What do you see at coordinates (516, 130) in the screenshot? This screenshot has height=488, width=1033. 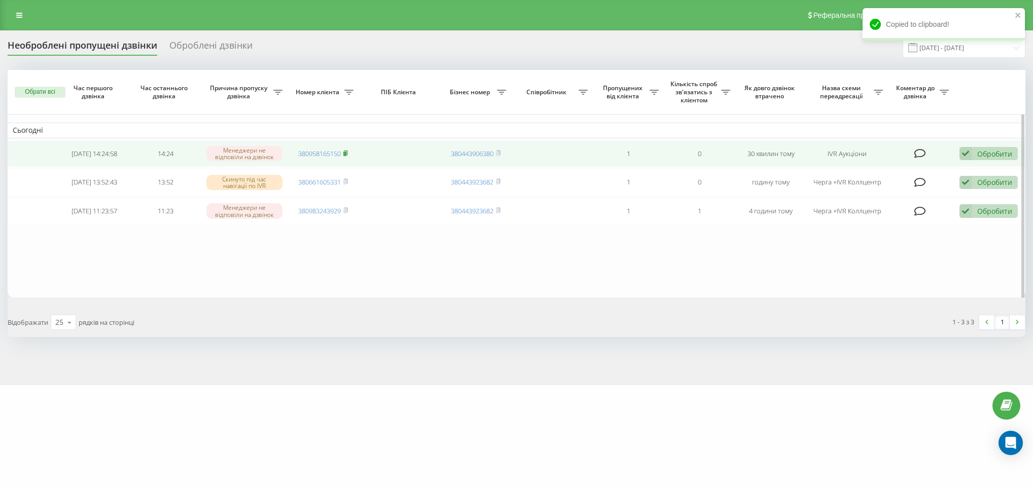 I see `td: Сьогодні` at bounding box center [516, 130].